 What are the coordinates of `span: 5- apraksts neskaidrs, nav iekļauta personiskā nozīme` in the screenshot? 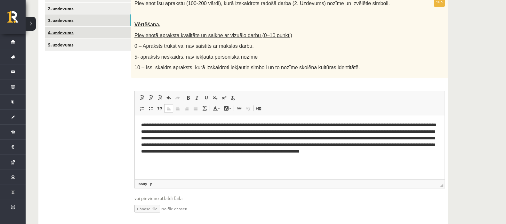 It's located at (196, 57).